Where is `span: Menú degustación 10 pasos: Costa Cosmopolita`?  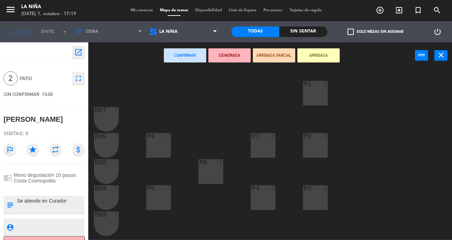
span: Menú degustación 10 pasos: Costa Cosmopolita is located at coordinates (49, 178).